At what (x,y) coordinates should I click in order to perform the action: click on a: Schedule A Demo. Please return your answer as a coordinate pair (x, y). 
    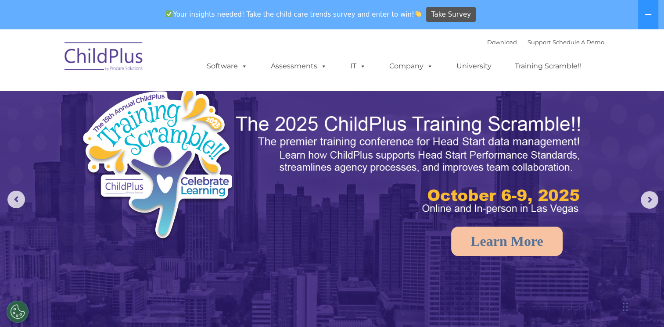
    Looking at the image, I should click on (578, 42).